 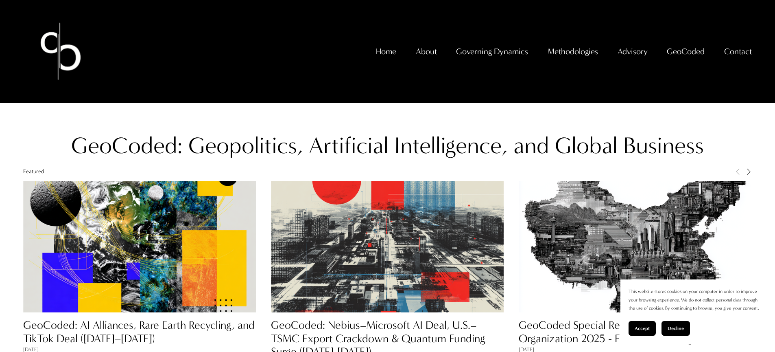 I want to click on a: GeoCoded: Nebius–Microsoft AI Deal, U.S.–TSMC Export Crackdown &amp; Quantum Funding Surge (Sep 2..., so click(x=388, y=246).